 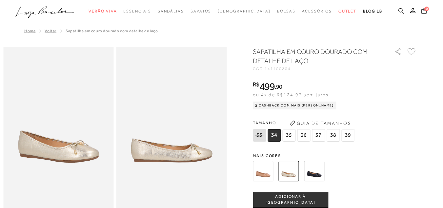 I want to click on a: BLOG LB, so click(x=373, y=11).